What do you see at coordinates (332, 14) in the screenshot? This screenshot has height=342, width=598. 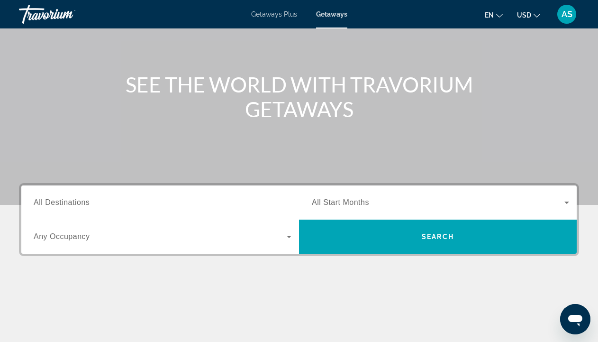 I see `span: Getaways` at bounding box center [332, 14].